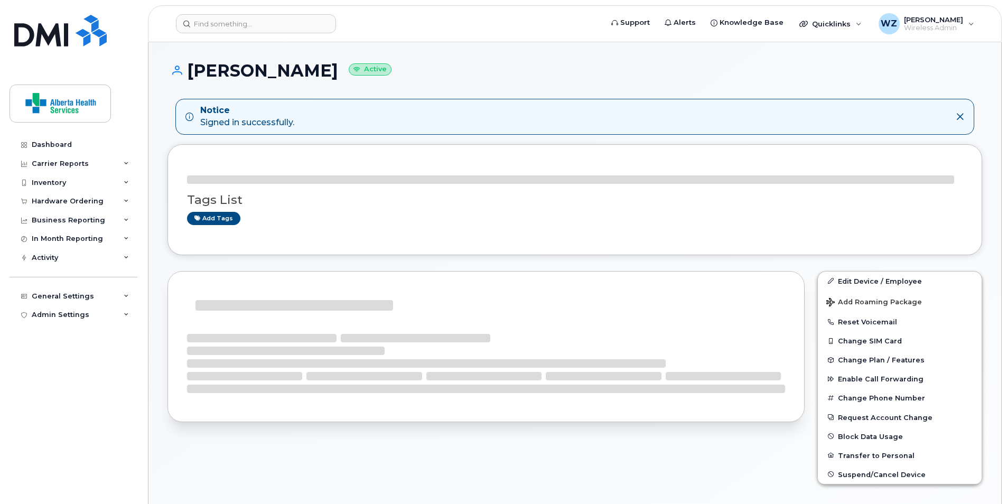 This screenshot has width=1007, height=504. I want to click on a: Edit Device / Employee, so click(900, 281).